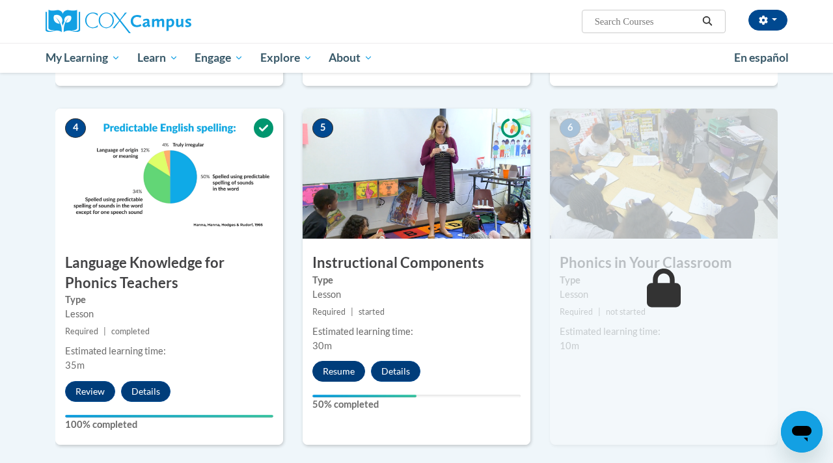 The image size is (833, 463). Describe the element at coordinates (338, 371) in the screenshot. I see `button: Resume` at that location.